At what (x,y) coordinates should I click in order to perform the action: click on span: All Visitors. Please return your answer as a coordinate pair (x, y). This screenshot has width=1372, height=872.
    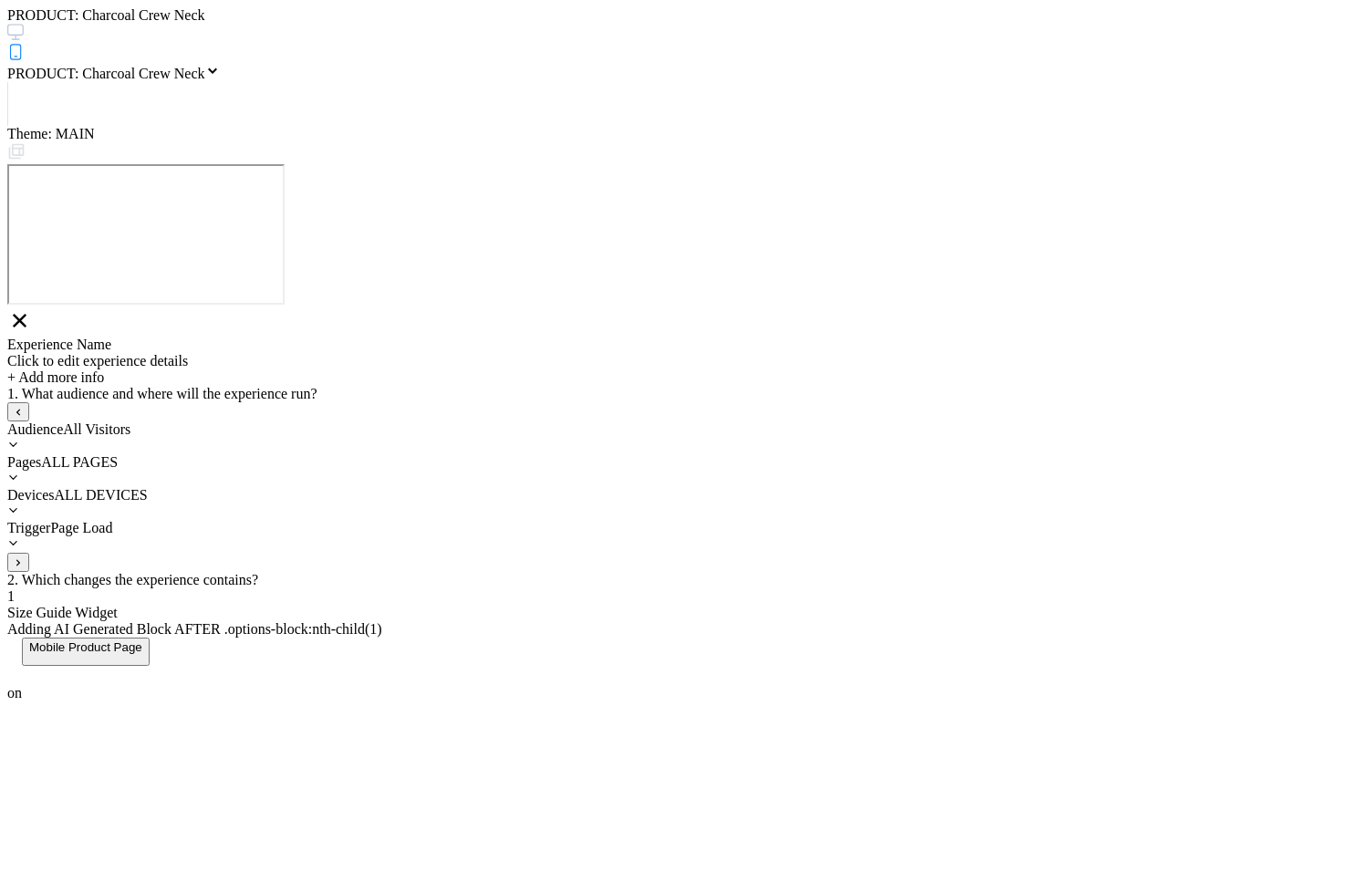
    Looking at the image, I should click on (97, 428).